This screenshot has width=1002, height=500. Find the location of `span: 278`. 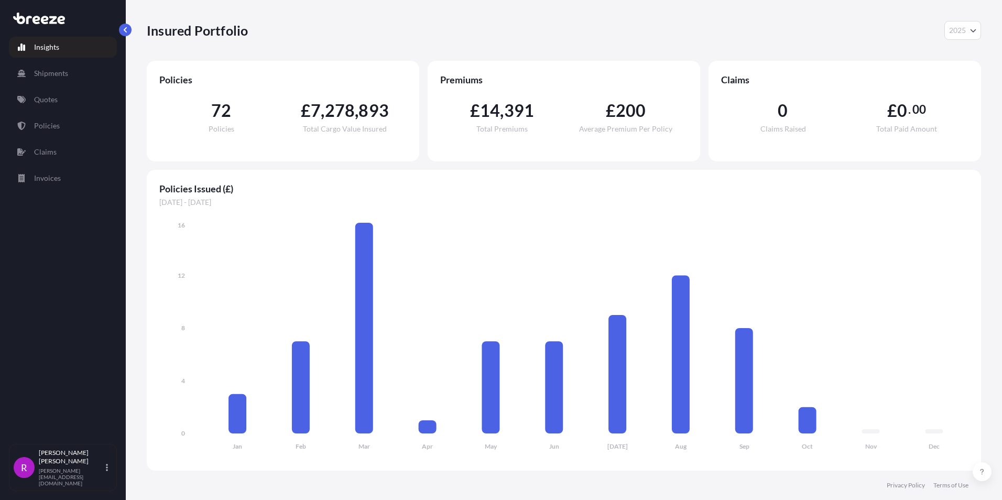

span: 278 is located at coordinates (340, 111).